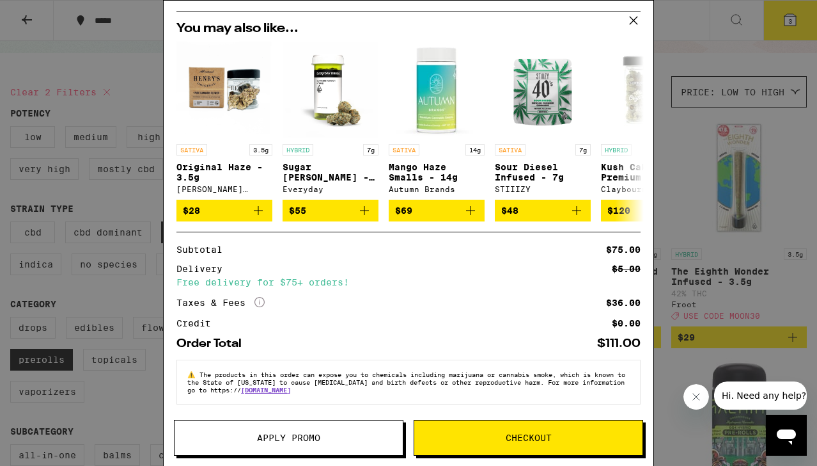  Describe the element at coordinates (649, 90) in the screenshot. I see `img: Claybourne Co. - Kush Cake Premium Smalls -14g` at that location.